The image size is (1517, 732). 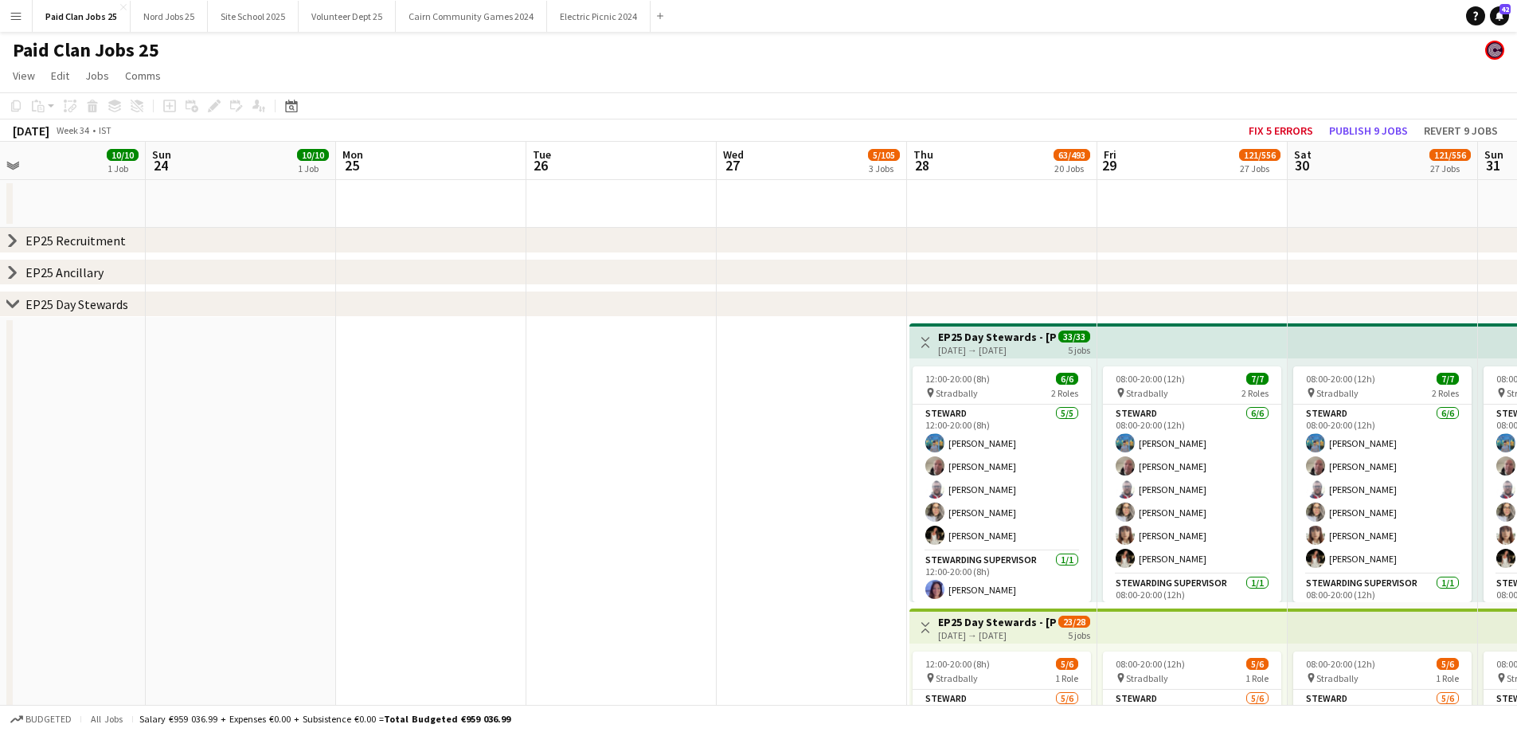 I want to click on span: 29, so click(x=1109, y=165).